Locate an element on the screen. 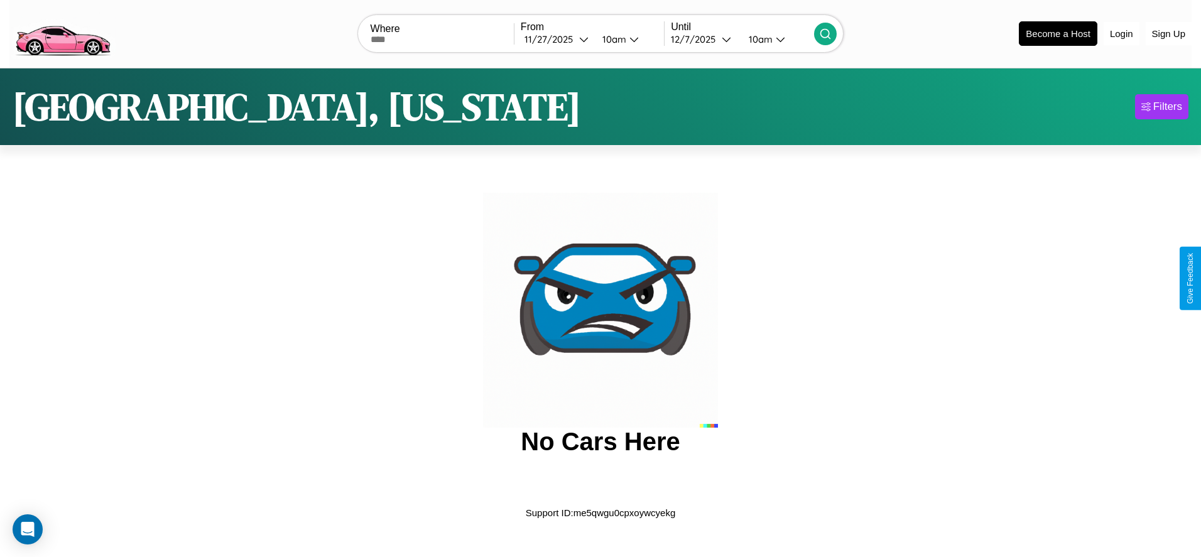 The width and height of the screenshot is (1201, 557). button: 11/27/2025 is located at coordinates (557, 39).